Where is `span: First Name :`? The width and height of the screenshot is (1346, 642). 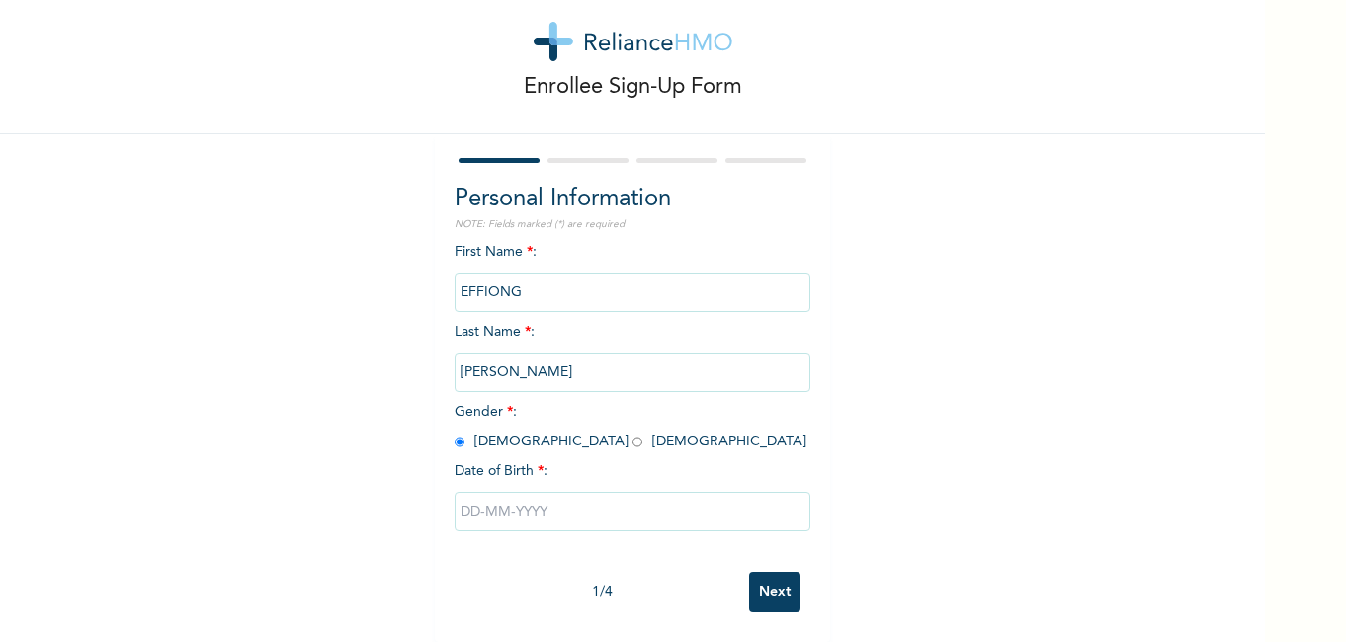
span: First Name : is located at coordinates (633, 272).